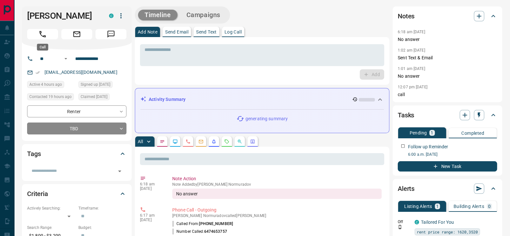 Image resolution: width=510 pixels, height=236 pixels. I want to click on p: Add Note, so click(147, 32).